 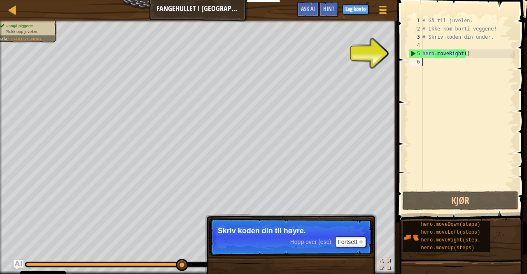 I want to click on span: Ufullstendig, so click(x=26, y=39).